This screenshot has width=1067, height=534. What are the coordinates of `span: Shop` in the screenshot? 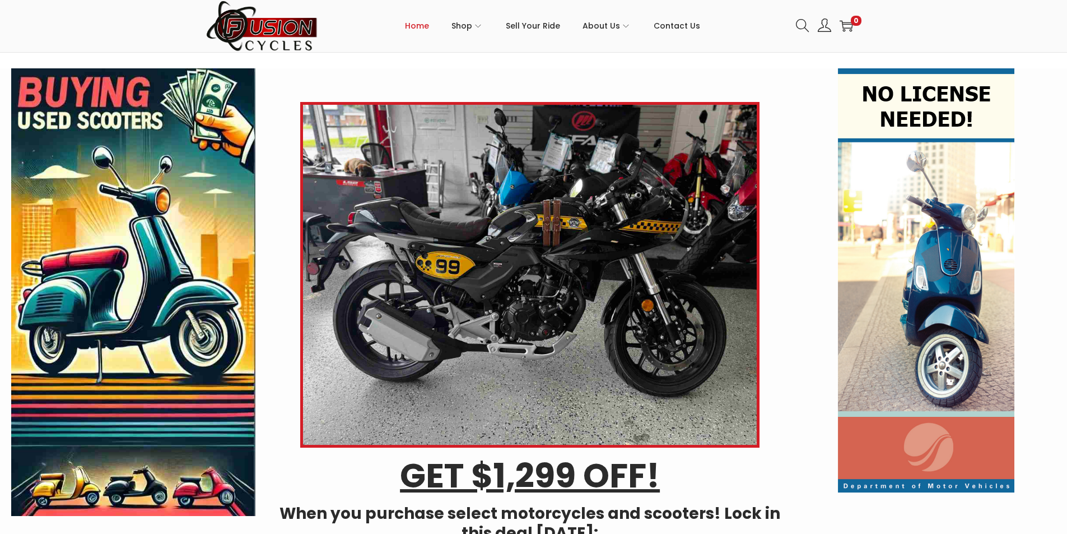 It's located at (461, 26).